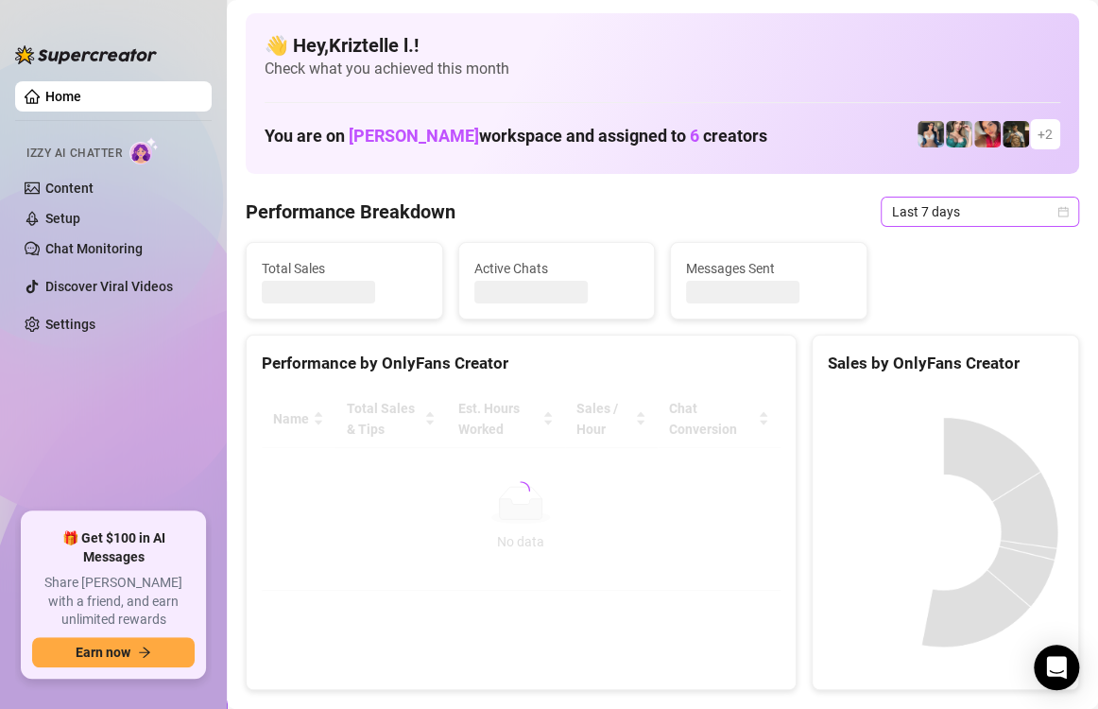 Image resolution: width=1098 pixels, height=709 pixels. Describe the element at coordinates (980, 212) in the screenshot. I see `span: Last 7 days` at that location.